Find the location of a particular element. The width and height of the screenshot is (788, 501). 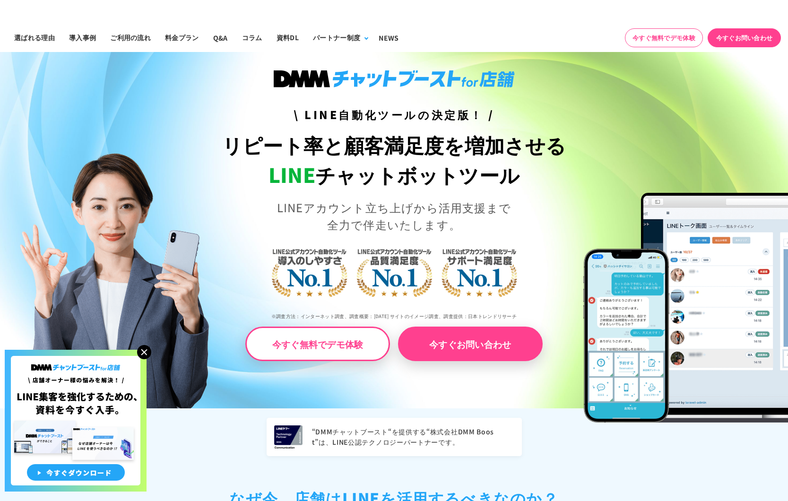

a: 料金プラン is located at coordinates (182, 37).